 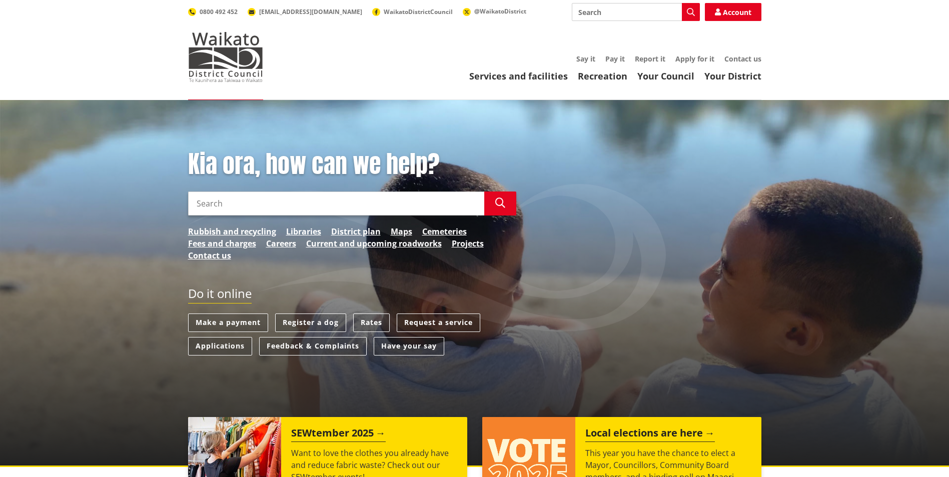 What do you see at coordinates (586, 59) in the screenshot?
I see `a: Say it` at bounding box center [586, 59].